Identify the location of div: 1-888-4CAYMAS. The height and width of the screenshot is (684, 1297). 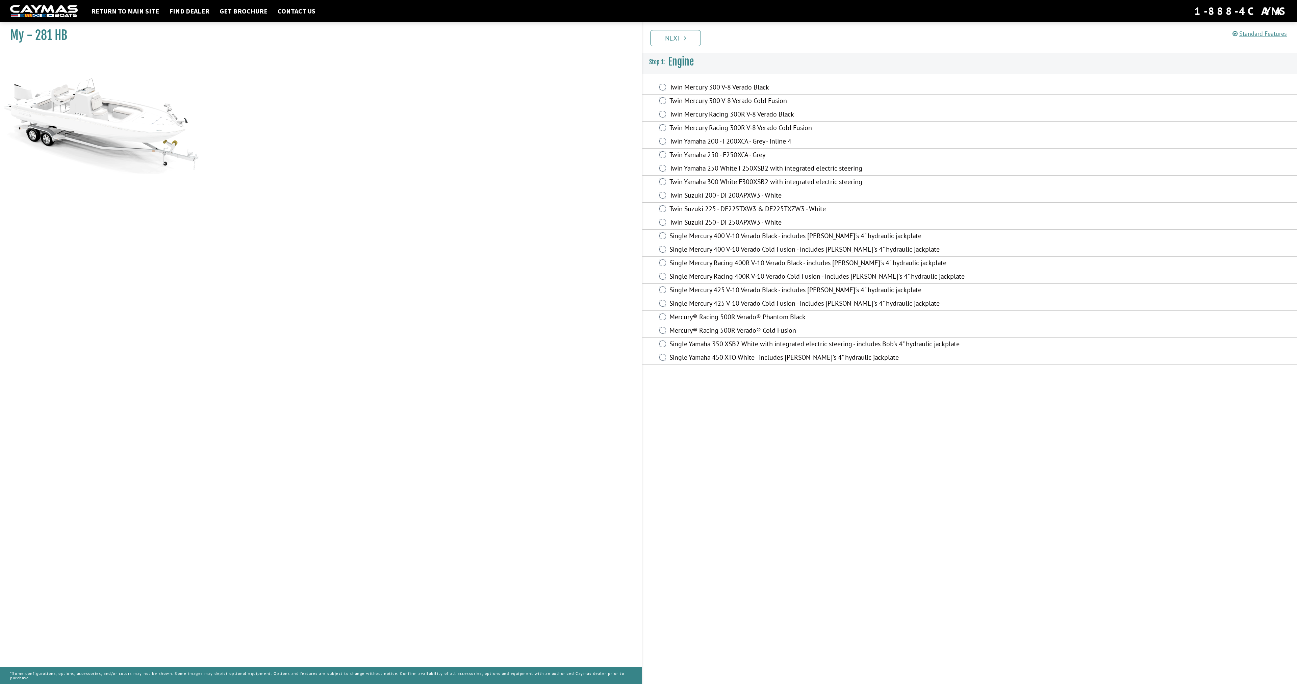
(1240, 11).